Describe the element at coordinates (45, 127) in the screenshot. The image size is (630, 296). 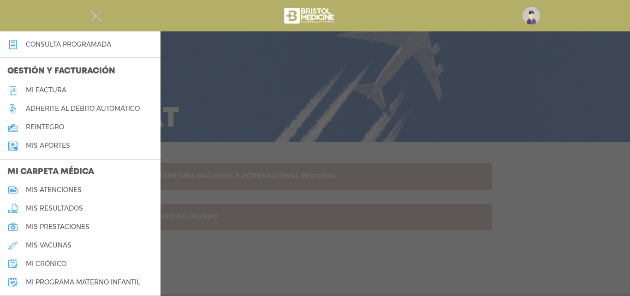
I see `h5: reintegro` at that location.